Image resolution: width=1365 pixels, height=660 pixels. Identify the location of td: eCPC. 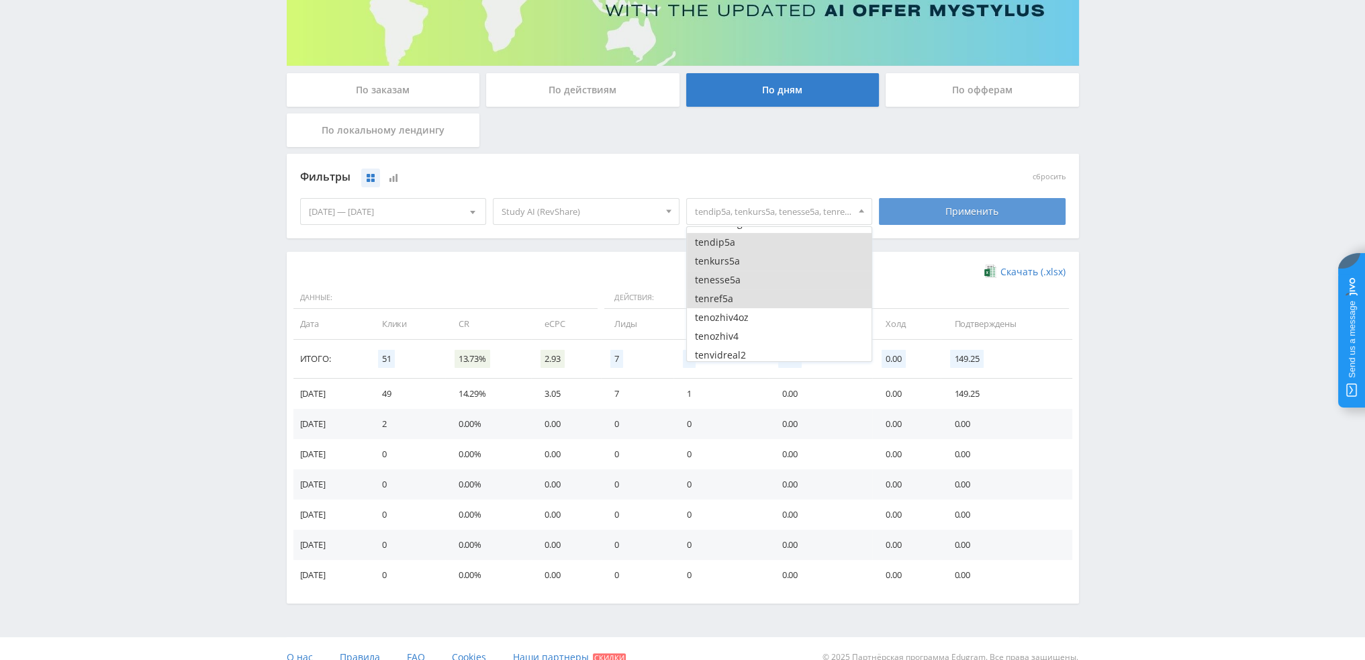
(566, 324).